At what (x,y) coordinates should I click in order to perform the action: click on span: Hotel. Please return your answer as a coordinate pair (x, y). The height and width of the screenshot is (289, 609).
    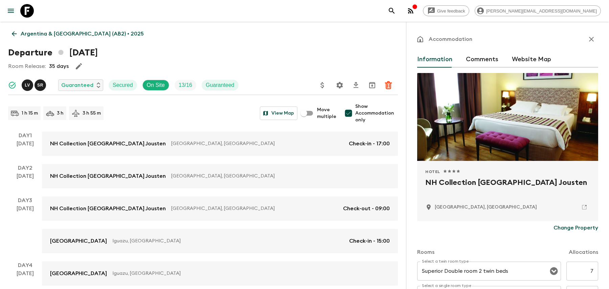
    Looking at the image, I should click on (432, 172).